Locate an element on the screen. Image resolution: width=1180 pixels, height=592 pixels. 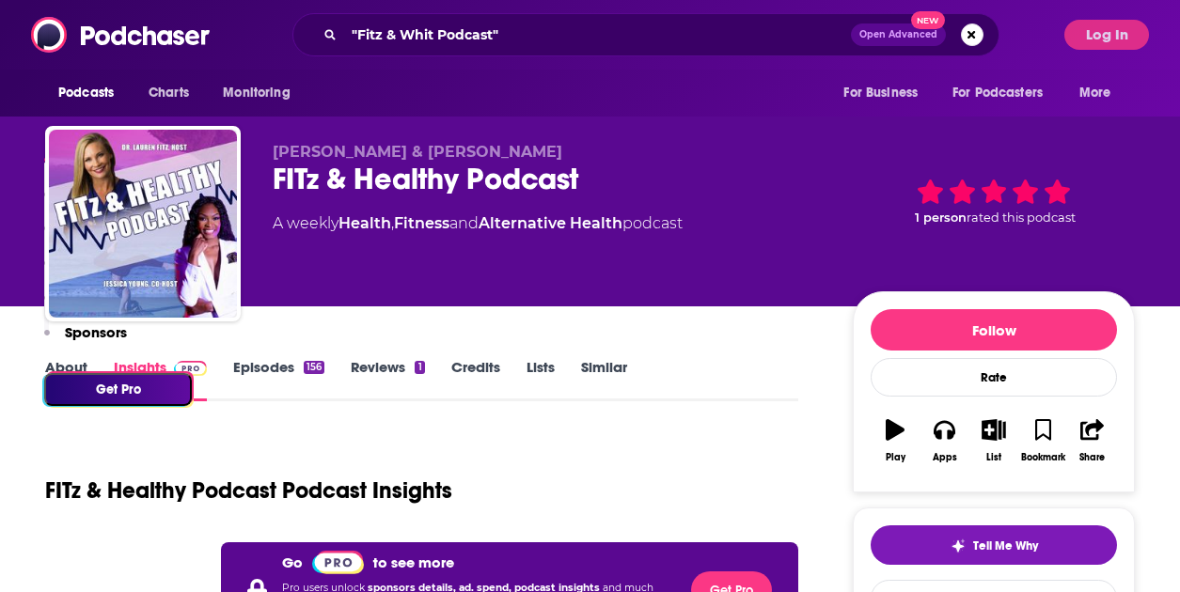
h1: FITz & Healthy Podcast Podcast Insights is located at coordinates (248, 491).